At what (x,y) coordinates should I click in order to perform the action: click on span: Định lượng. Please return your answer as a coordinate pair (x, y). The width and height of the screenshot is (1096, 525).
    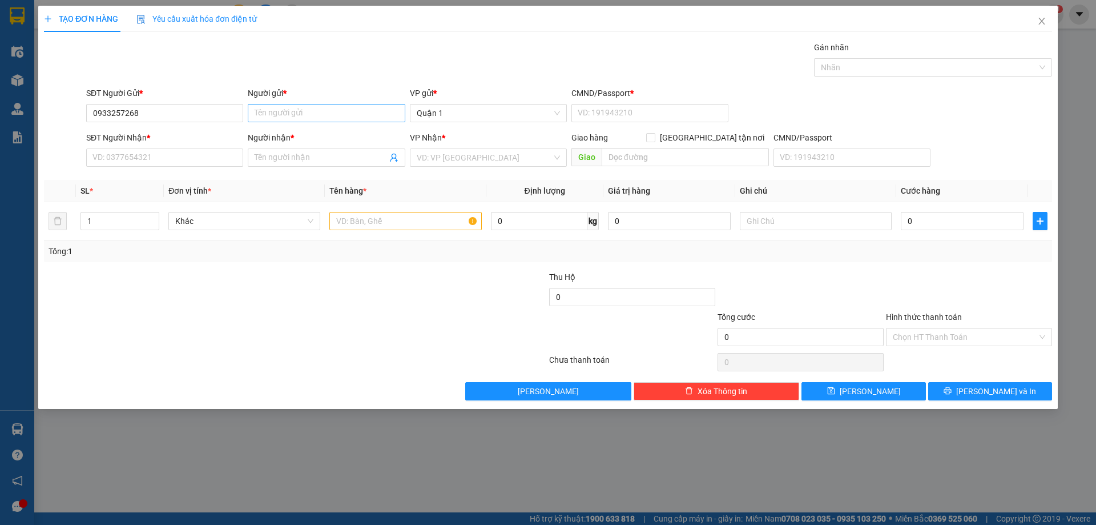
    Looking at the image, I should click on (545, 191).